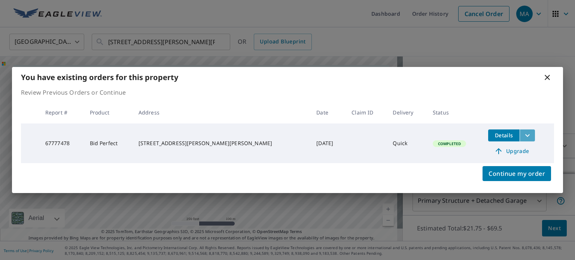 Image resolution: width=575 pixels, height=260 pixels. Describe the element at coordinates (511, 151) in the screenshot. I see `a: Upgrade` at that location.